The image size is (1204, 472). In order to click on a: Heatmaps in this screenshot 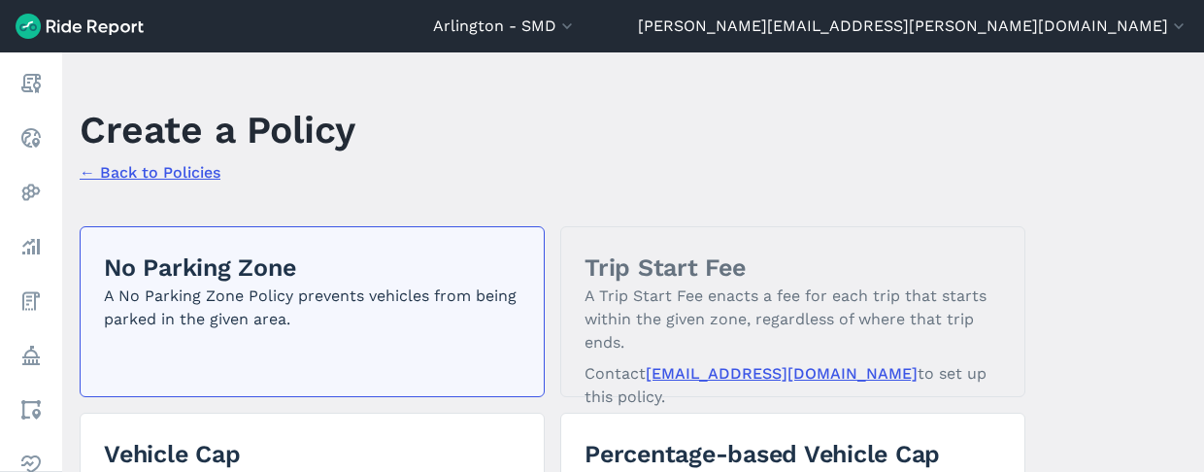, I will do `click(31, 192)`.